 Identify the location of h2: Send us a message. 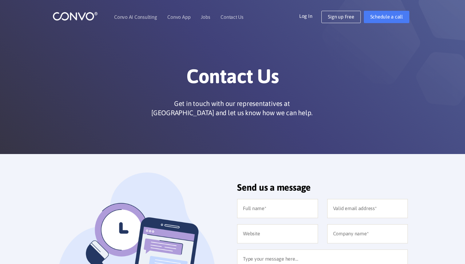
(322, 189).